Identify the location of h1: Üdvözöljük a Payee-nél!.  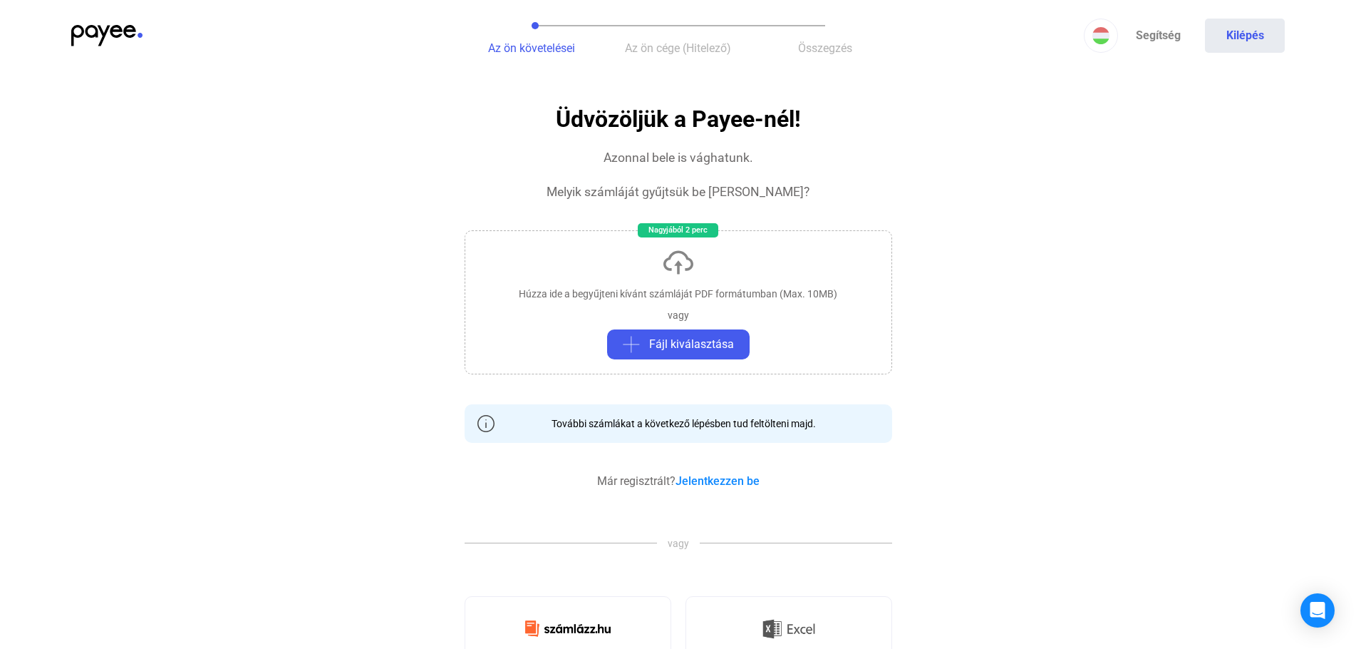
(678, 119).